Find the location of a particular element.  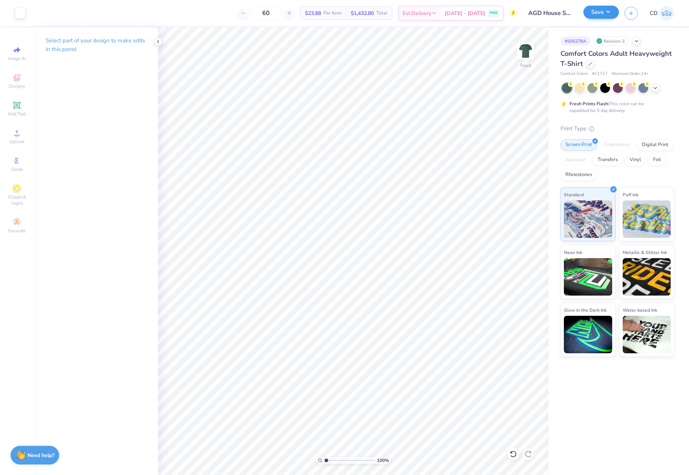

img: Glow in the Dark Ink is located at coordinates (587, 334).